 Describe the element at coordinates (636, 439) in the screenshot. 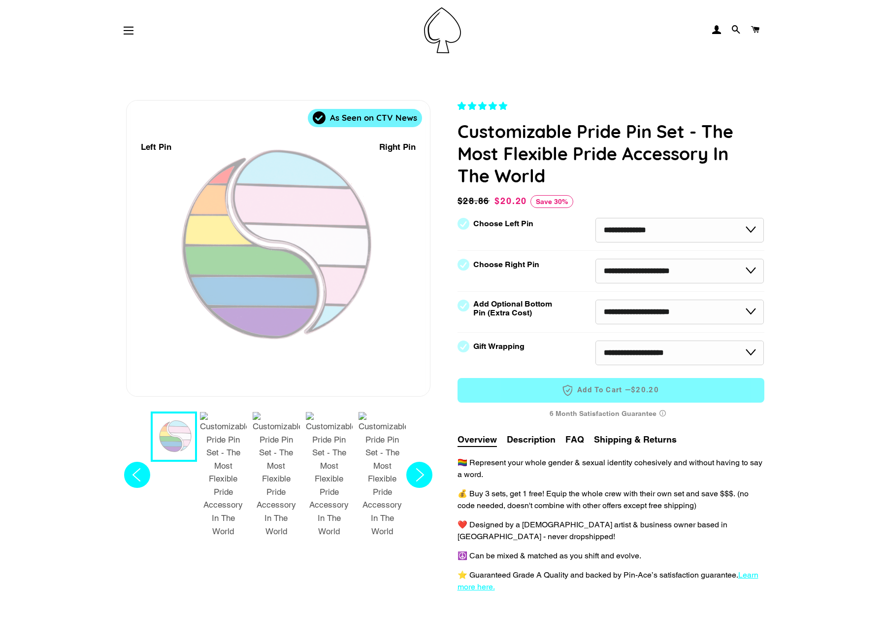

I see `button: Shipping & Returns` at that location.